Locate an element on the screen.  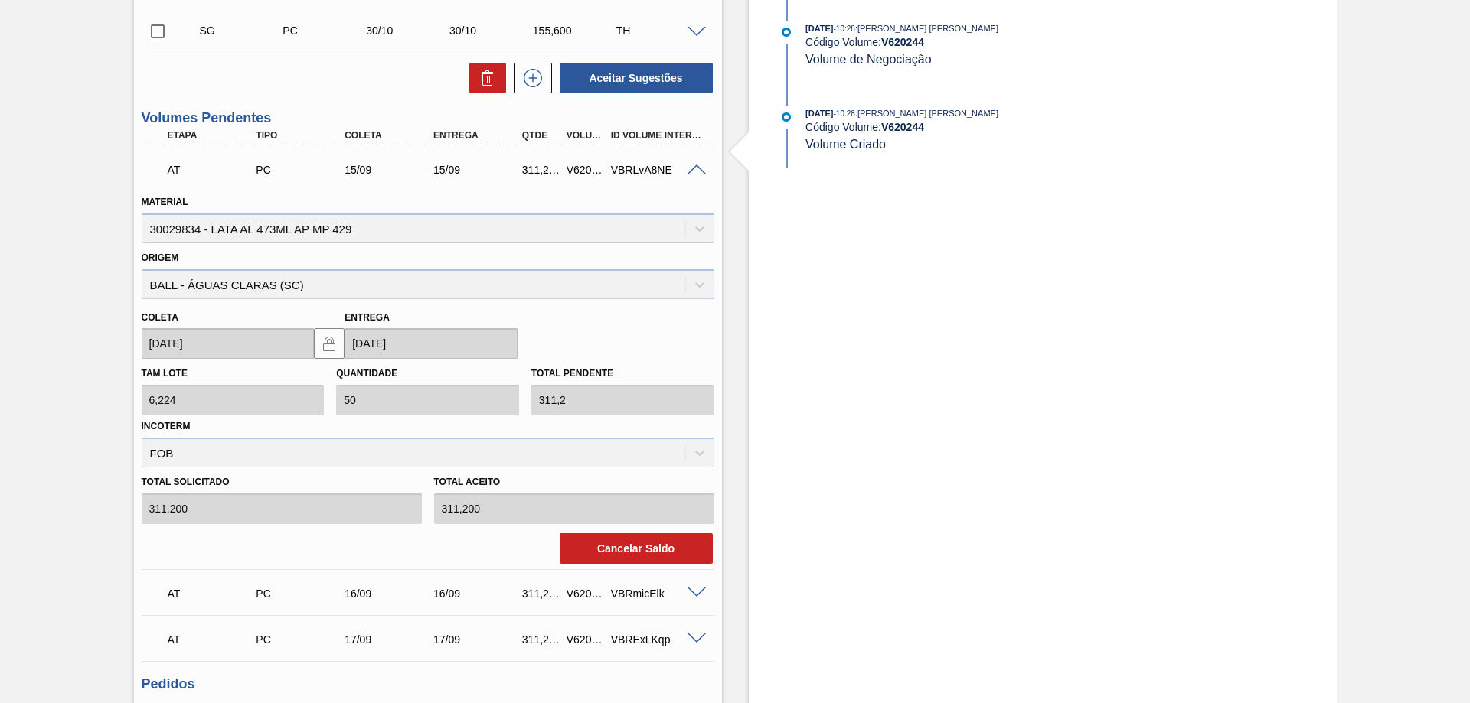
label: Entrega is located at coordinates (367, 318).